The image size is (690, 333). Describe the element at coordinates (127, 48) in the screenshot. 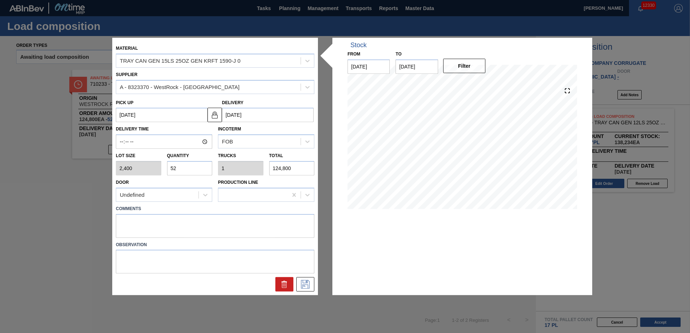

I see `label: Material` at that location.